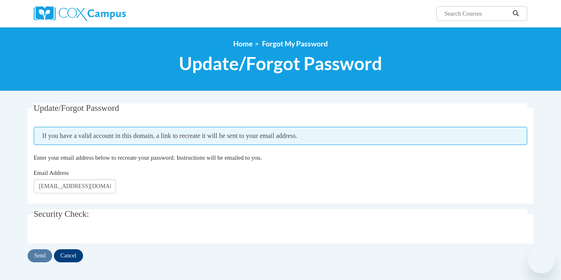 The image size is (561, 280). Describe the element at coordinates (295, 44) in the screenshot. I see `span: Forgot My Password` at that location.